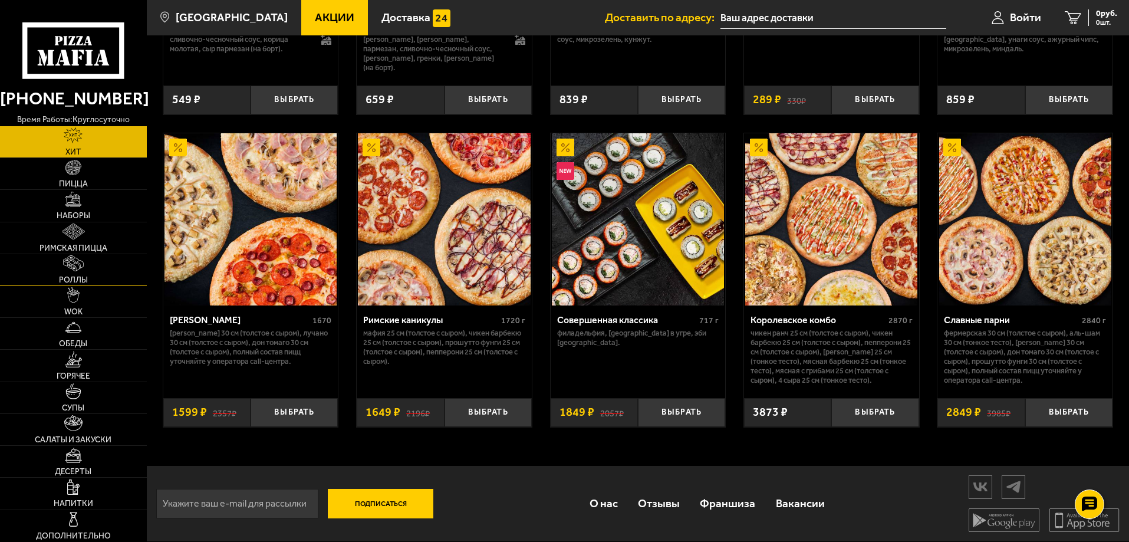  Describe the element at coordinates (251, 219) in the screenshot. I see `img: Хет Трик` at that location.